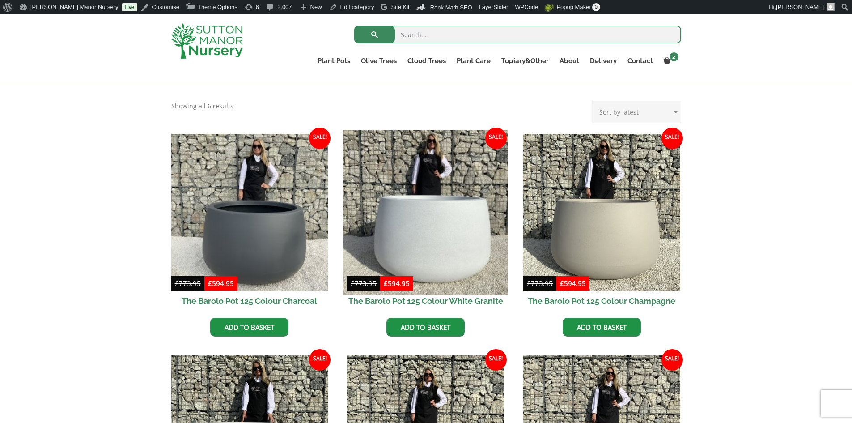 The width and height of the screenshot is (852, 423). I want to click on img: The Barolo Pot 125 Colour Champagne, so click(602, 212).